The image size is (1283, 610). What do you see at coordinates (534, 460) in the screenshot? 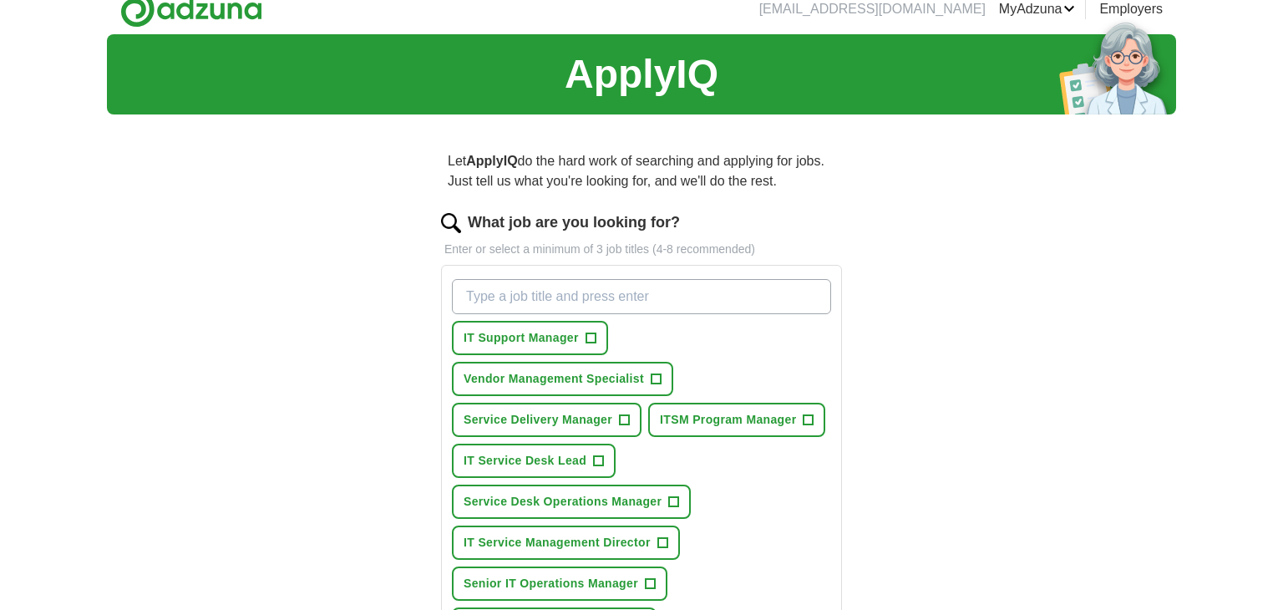
I see `button: IT Service Desk Lead` at bounding box center [534, 460].